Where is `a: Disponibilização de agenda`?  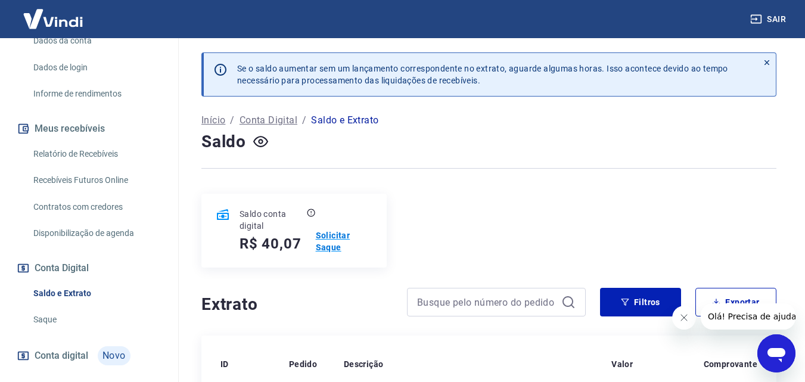 a: Disponibilização de agenda is located at coordinates (96, 233).